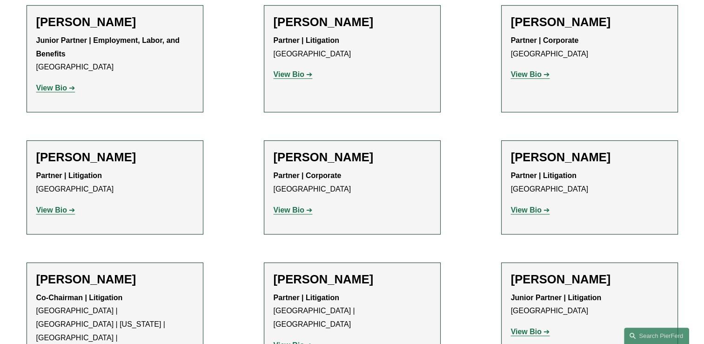 Image resolution: width=704 pixels, height=344 pixels. What do you see at coordinates (657, 335) in the screenshot?
I see `a: Search this site` at bounding box center [657, 335].